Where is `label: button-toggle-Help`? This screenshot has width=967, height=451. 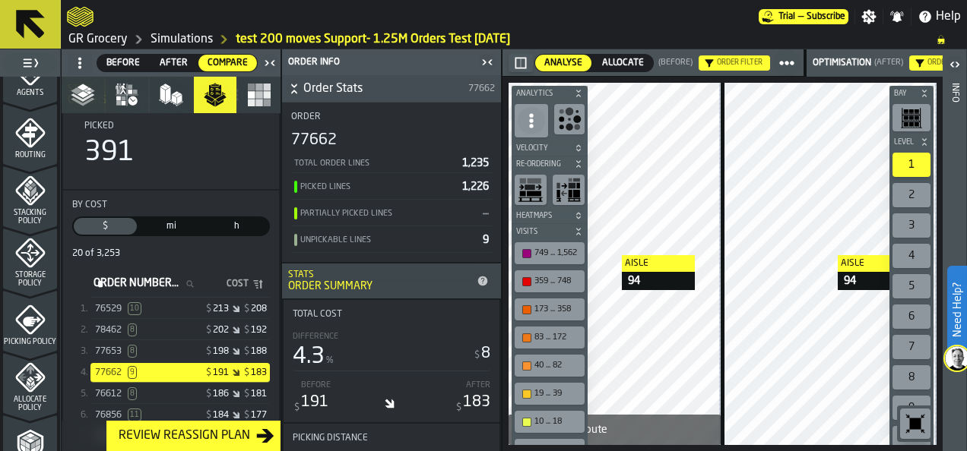
label: button-toggle-Help is located at coordinates (939, 17).